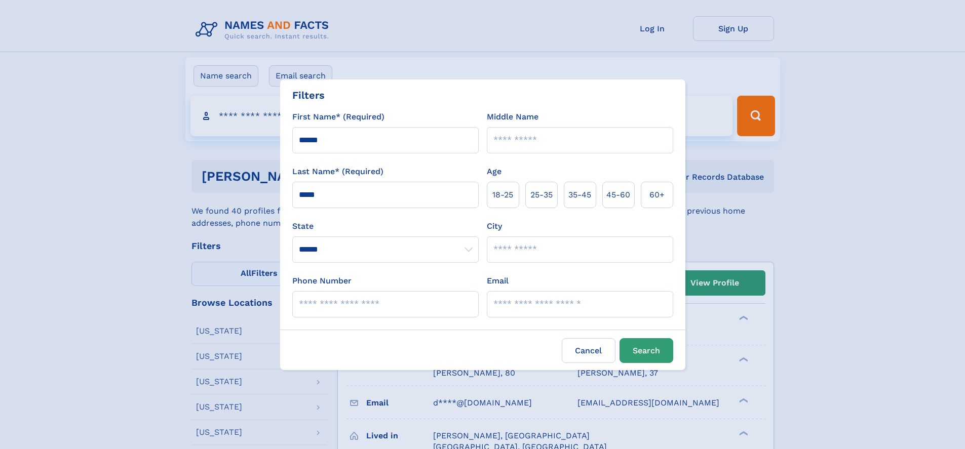  What do you see at coordinates (338, 117) in the screenshot?
I see `label: First Name* (Required)` at bounding box center [338, 117].